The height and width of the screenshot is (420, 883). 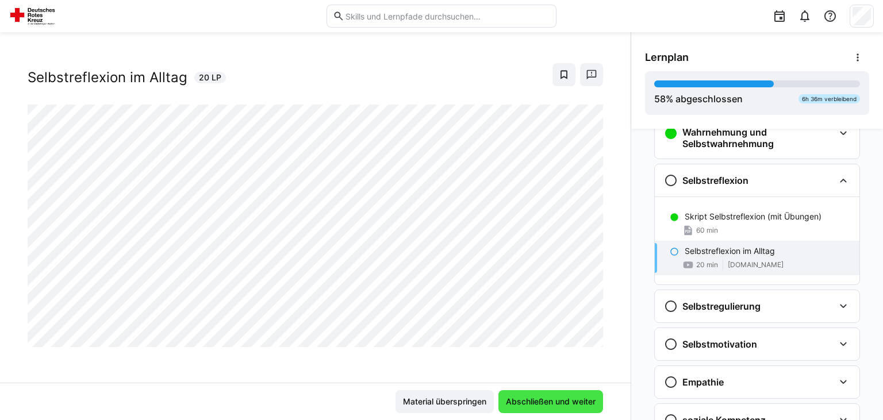 What do you see at coordinates (730, 251) in the screenshot?
I see `p: Selbstreflexion im Alltag` at bounding box center [730, 251].